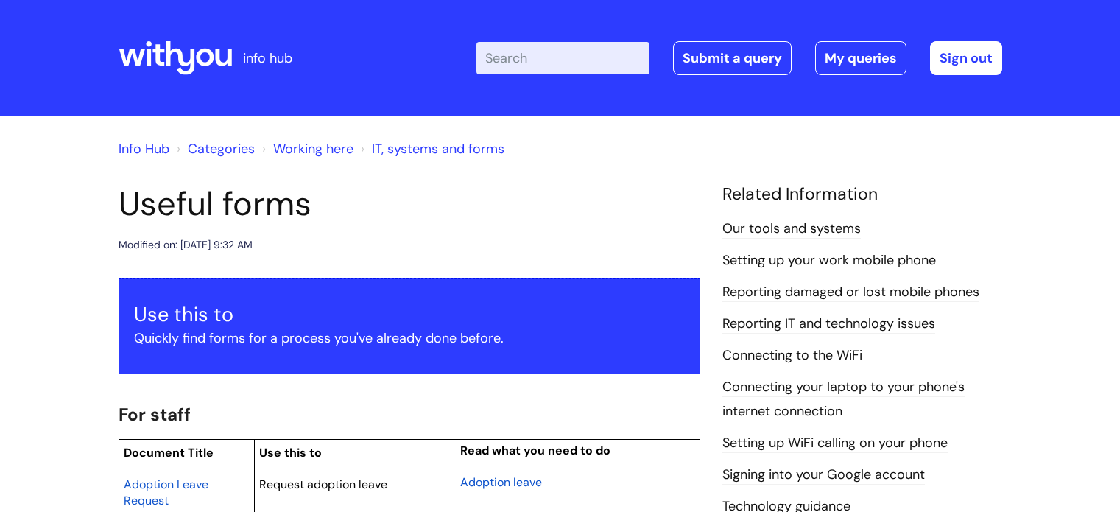  Describe the element at coordinates (323, 484) in the screenshot. I see `span: Request adoption leave` at that location.